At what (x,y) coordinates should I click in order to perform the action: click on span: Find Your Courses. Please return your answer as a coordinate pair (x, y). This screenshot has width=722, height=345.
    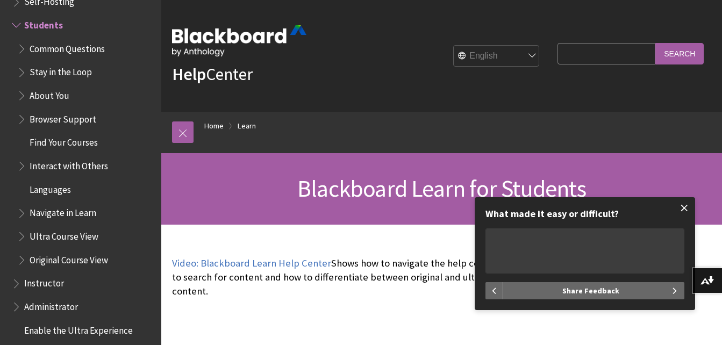
    Looking at the image, I should click on (63, 141).